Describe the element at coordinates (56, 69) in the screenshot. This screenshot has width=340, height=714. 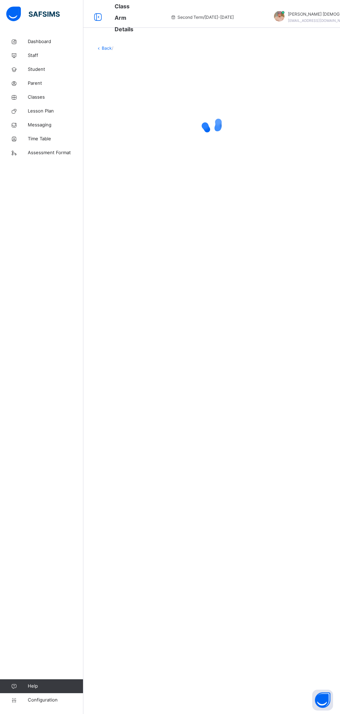
I see `span: Student` at that location.